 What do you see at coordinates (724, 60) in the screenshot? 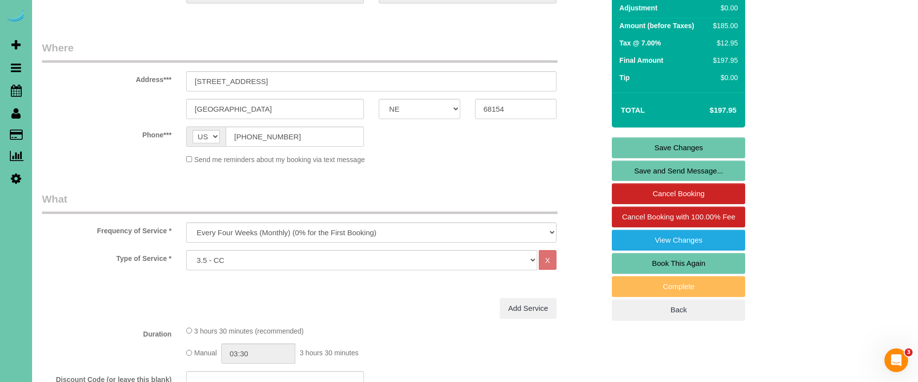
I see `div: $197.95` at bounding box center [724, 60].